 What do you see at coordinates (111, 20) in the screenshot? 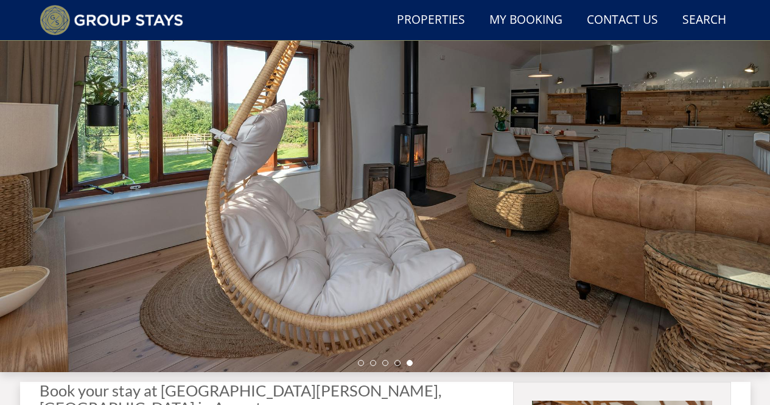
I see `img: Group Stays` at bounding box center [111, 20].